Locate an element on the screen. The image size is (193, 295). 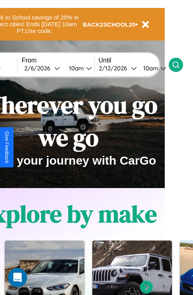
div: 2 / 12 / 2026 is located at coordinates (114, 68).